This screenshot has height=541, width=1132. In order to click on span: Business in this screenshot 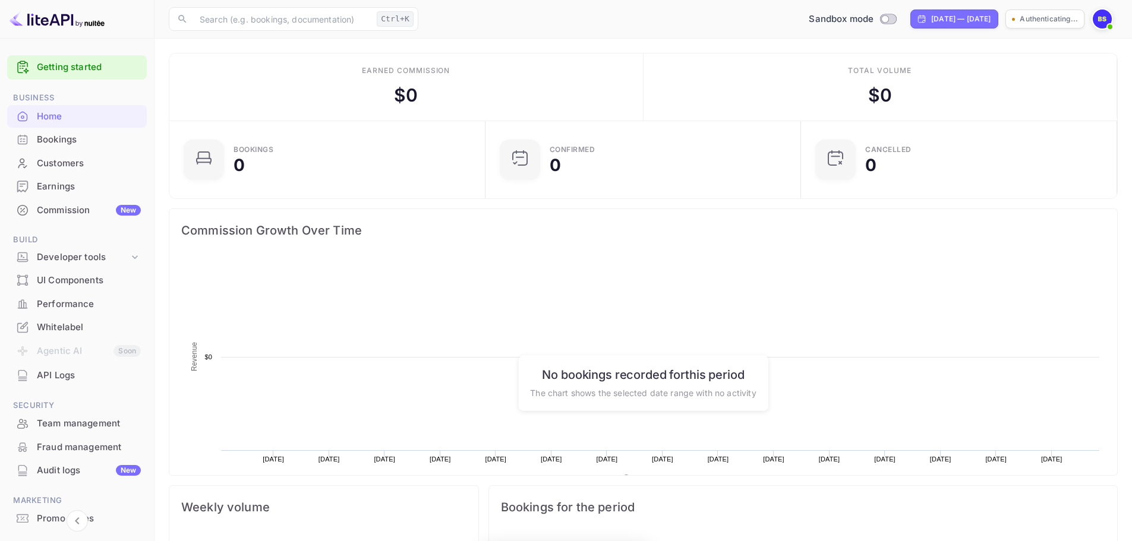, I will do `click(77, 98)`.